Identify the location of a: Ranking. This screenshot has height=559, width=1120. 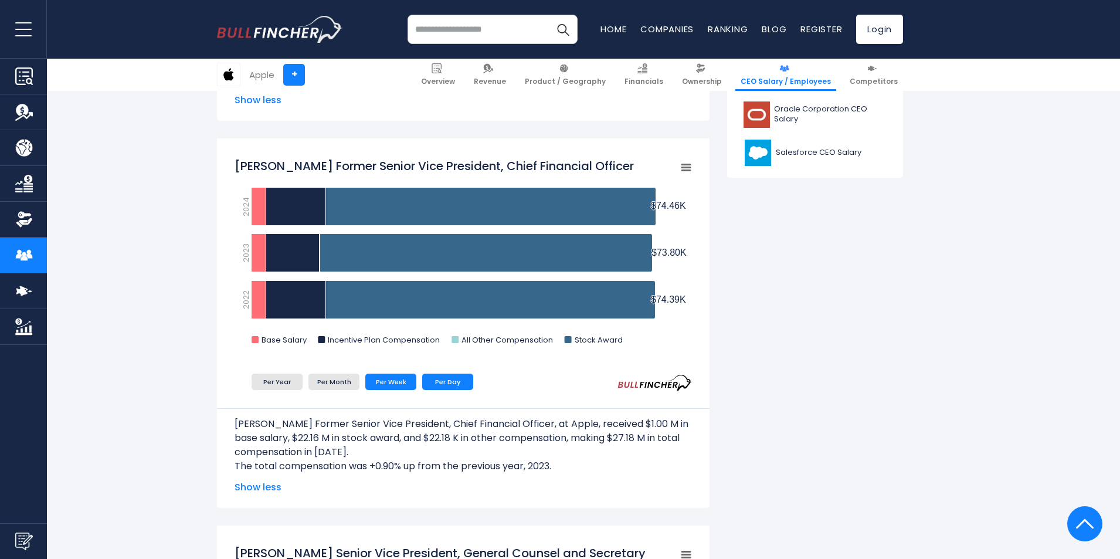
(728, 29).